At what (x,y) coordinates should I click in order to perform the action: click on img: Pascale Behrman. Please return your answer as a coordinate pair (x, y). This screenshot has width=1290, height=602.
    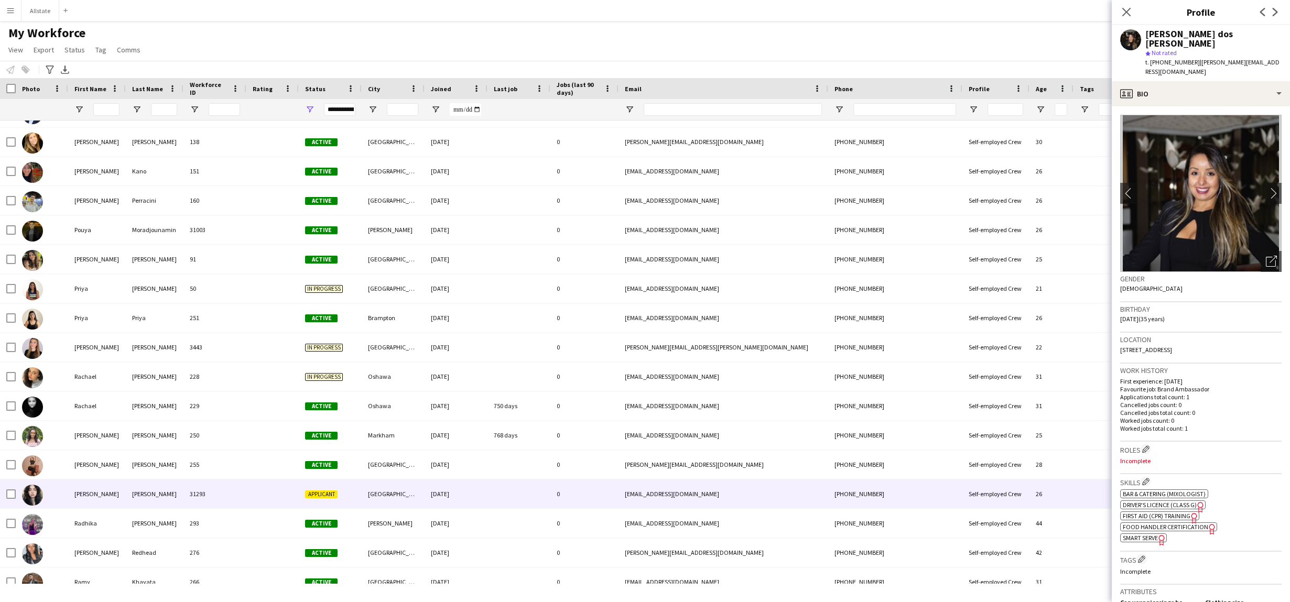
    Looking at the image, I should click on (32, 143).